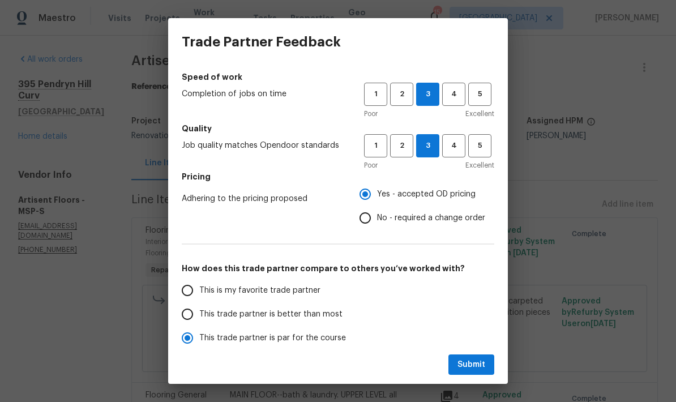  What do you see at coordinates (261, 199) in the screenshot?
I see `span: Adhering to the pricing proposed` at bounding box center [261, 199].